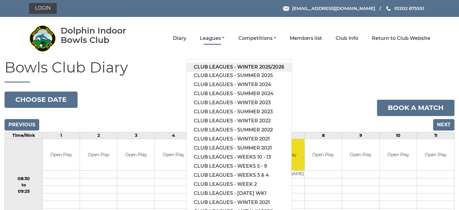 The image size is (459, 210). Describe the element at coordinates (436, 135) in the screenshot. I see `td: 11` at that location.